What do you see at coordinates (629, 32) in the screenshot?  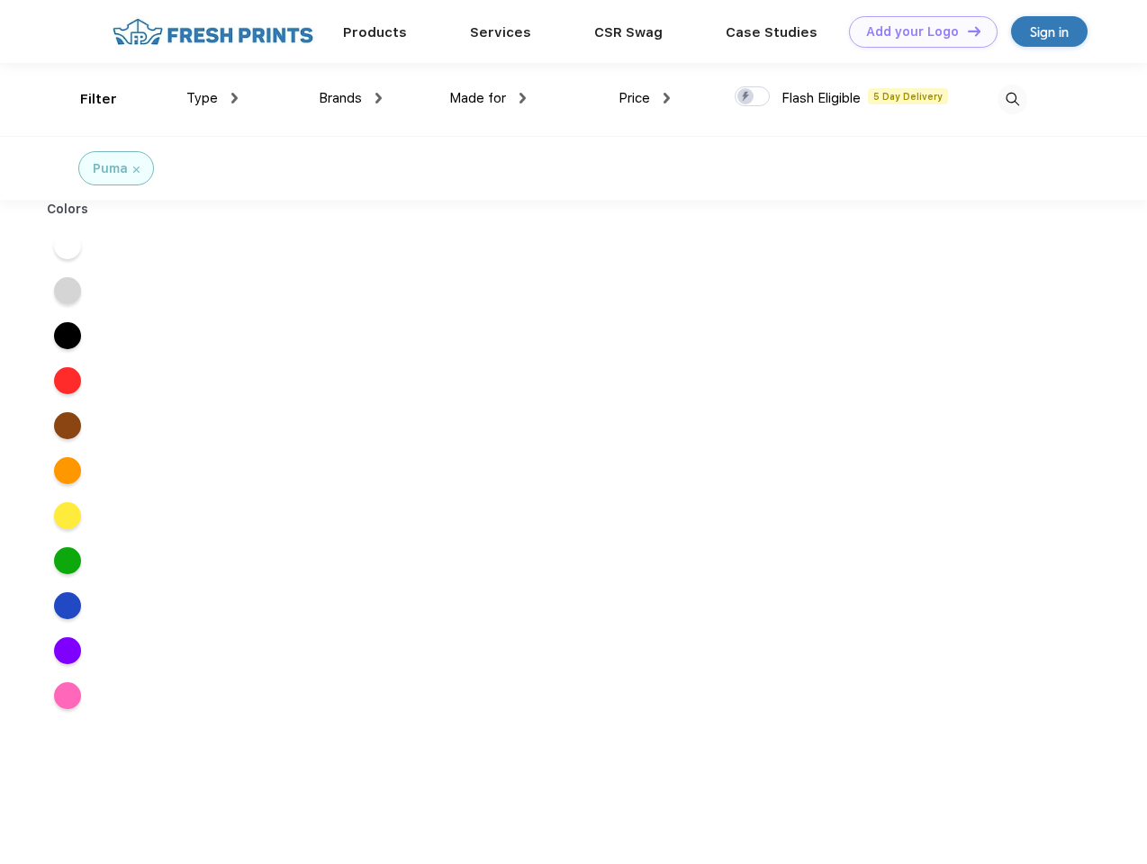 I see `a: CSR Swag` at bounding box center [629, 32].